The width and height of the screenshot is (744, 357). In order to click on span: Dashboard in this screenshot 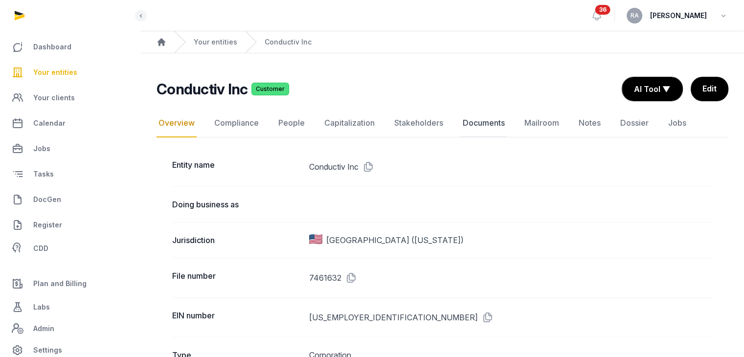, I will do `click(52, 47)`.